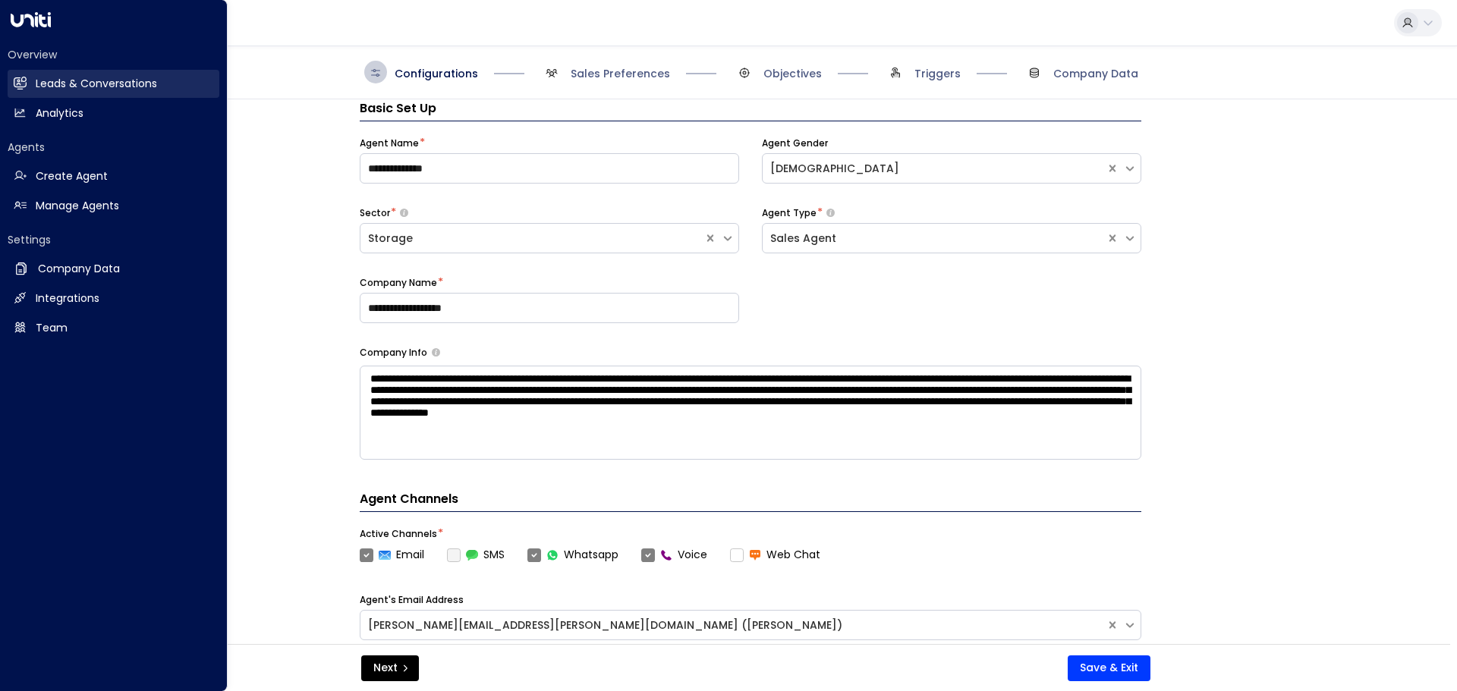 The image size is (1457, 691). I want to click on a: Manage Agents, so click(113, 206).